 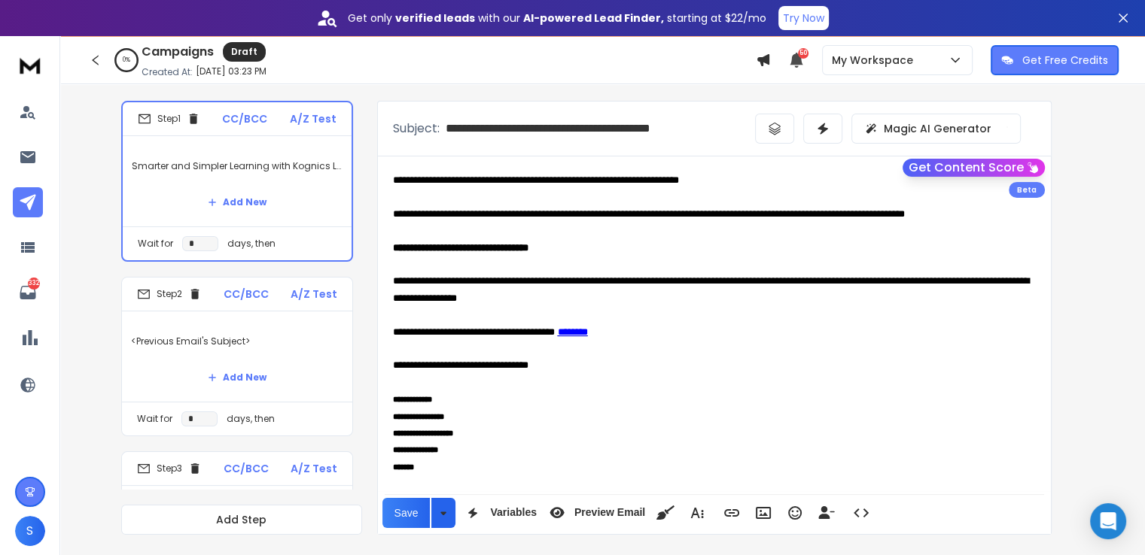 I want to click on p: 332, so click(x=34, y=284).